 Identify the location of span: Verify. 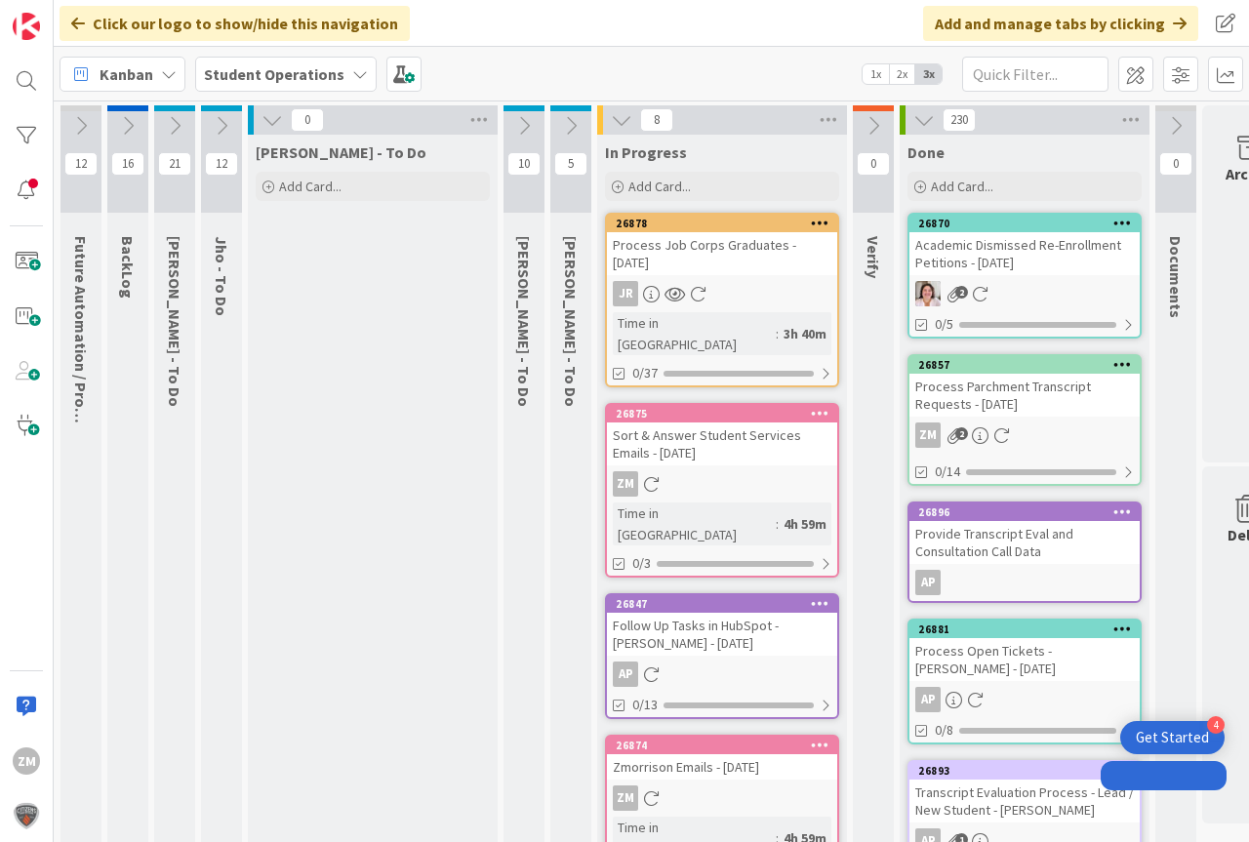
(873, 257).